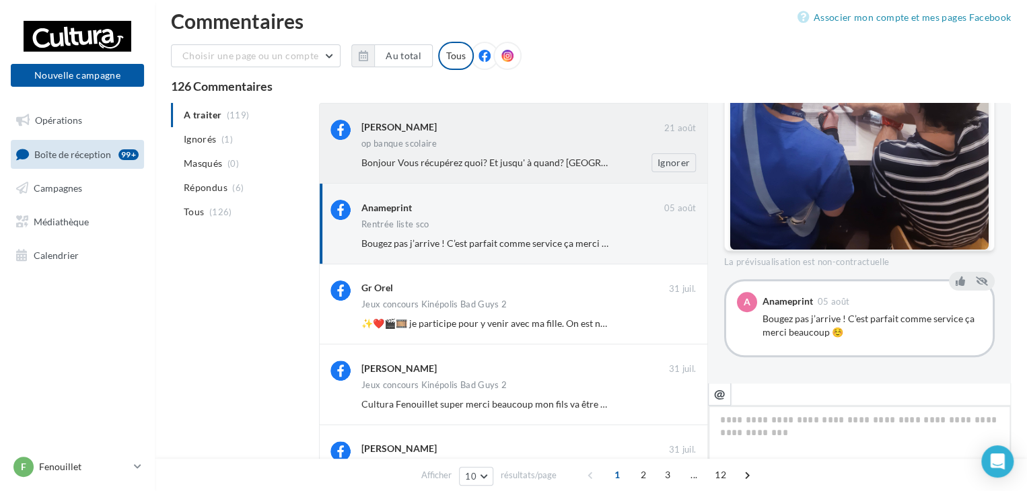 The height and width of the screenshot is (491, 1027). What do you see at coordinates (528, 475) in the screenshot?
I see `span: résultats/page` at bounding box center [528, 475].